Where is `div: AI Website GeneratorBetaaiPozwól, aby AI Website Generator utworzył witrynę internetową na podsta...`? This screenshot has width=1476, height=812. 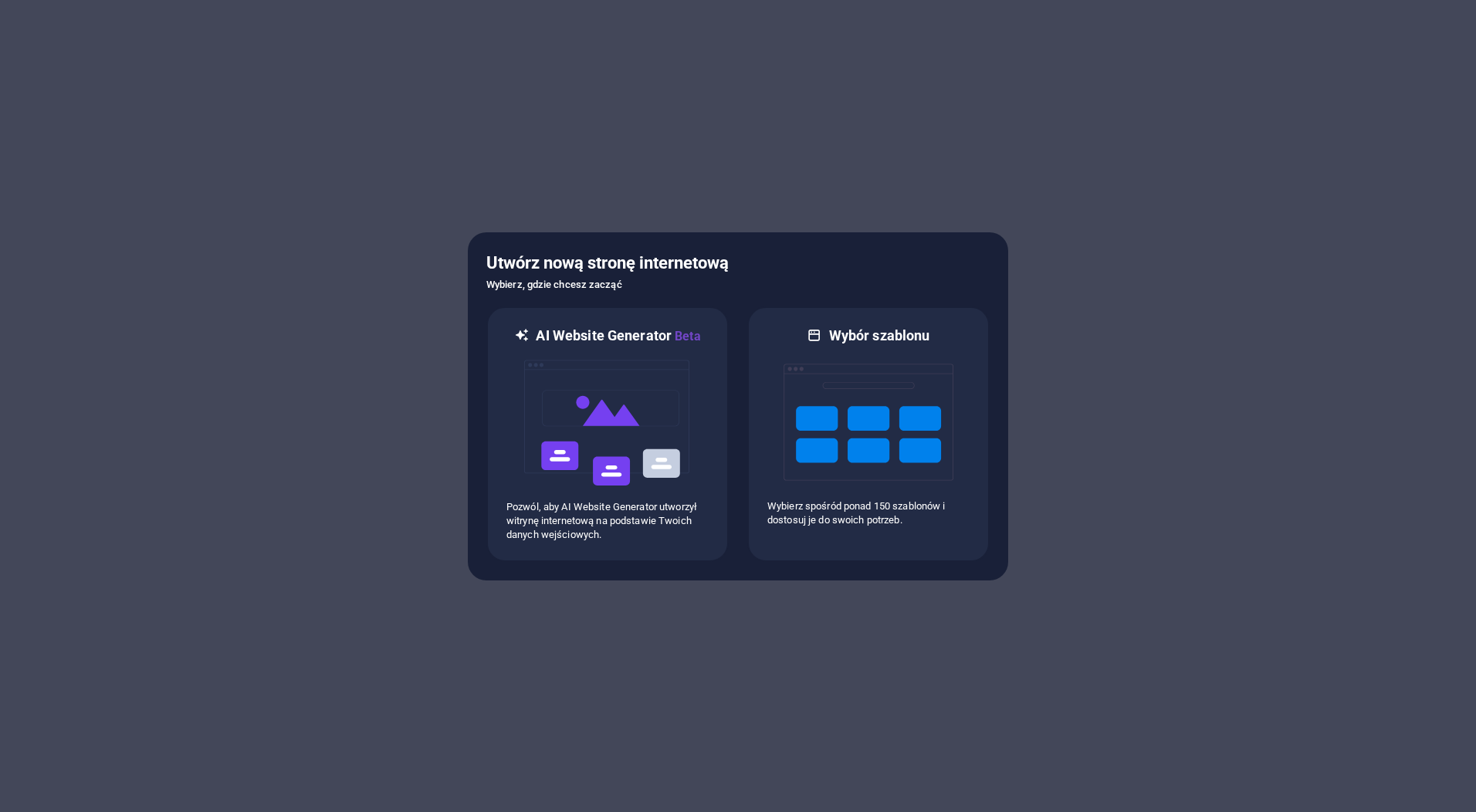
div: AI Website GeneratorBetaaiPozwól, aby AI Website Generator utworzył witrynę internetową na podsta... is located at coordinates (608, 433).